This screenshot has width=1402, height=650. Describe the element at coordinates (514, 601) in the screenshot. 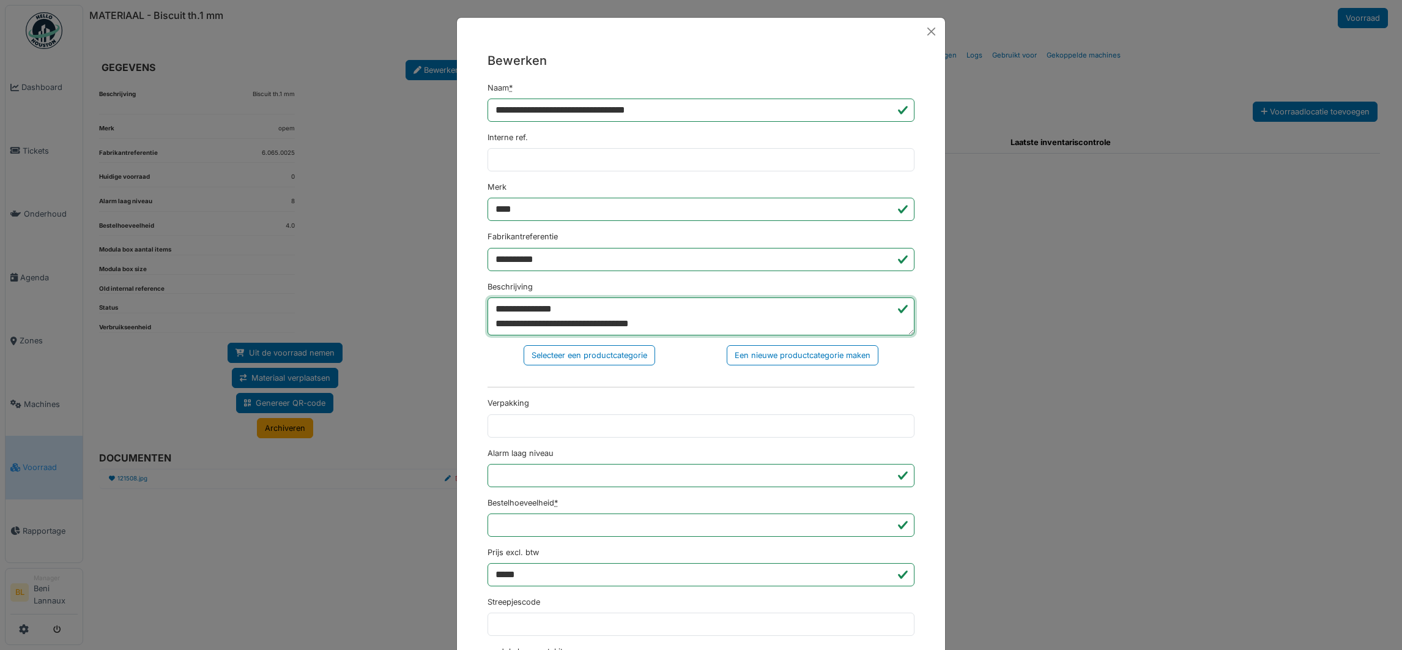

I see `label: Streepjescode` at that location.